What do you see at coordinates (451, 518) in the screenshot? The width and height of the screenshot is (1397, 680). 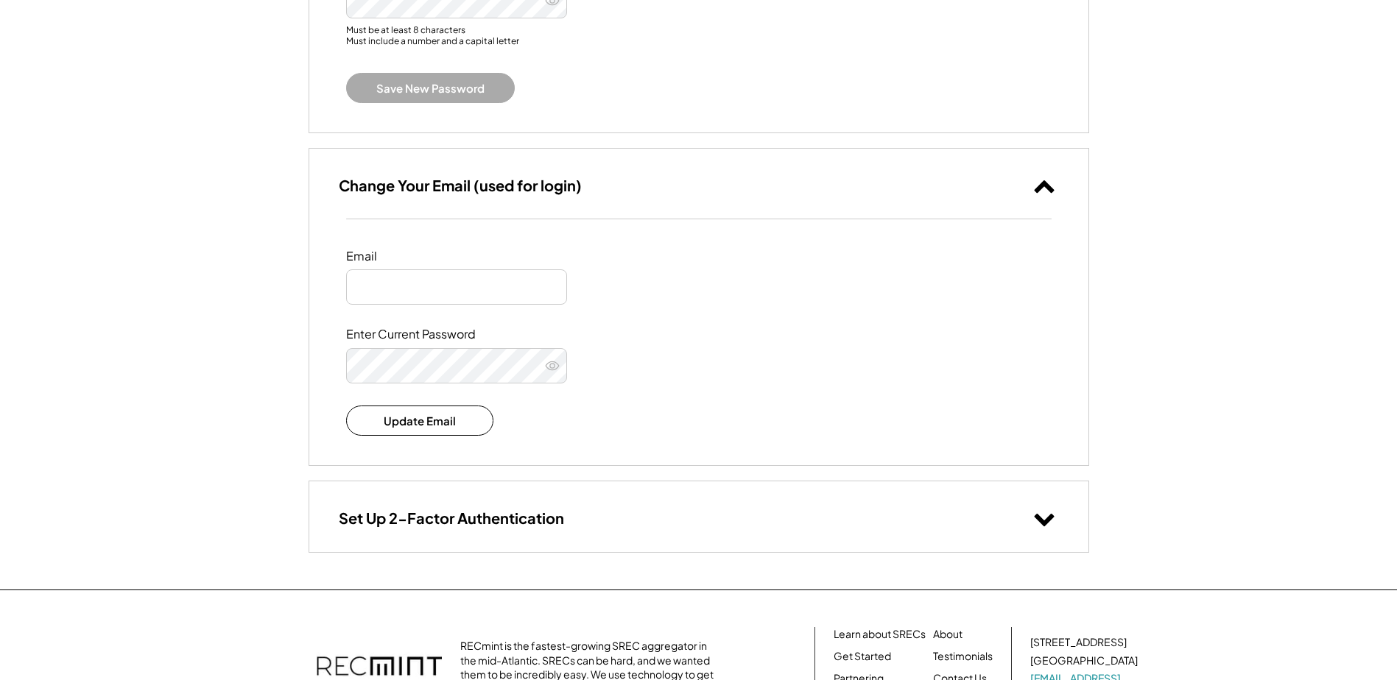 I see `h3: Set Up 2-Factor Authentication` at bounding box center [451, 518].